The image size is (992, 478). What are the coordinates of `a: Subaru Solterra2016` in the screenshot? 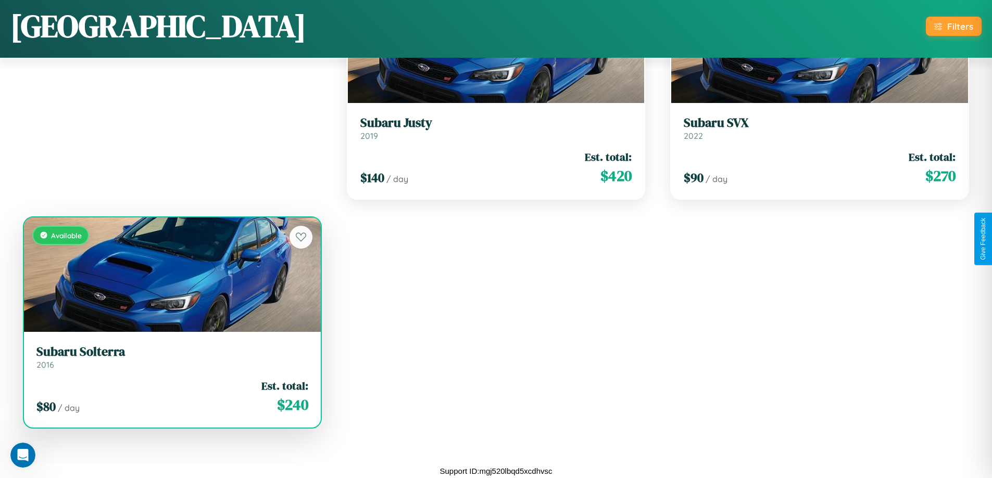 It's located at (172, 357).